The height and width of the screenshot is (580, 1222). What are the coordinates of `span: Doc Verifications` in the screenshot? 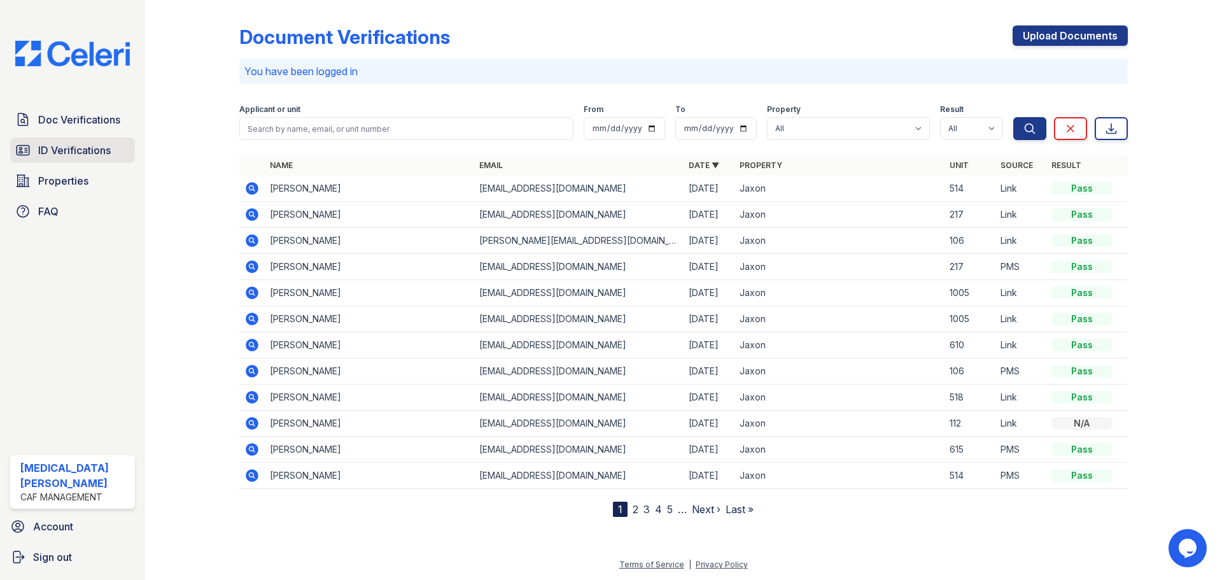 It's located at (79, 120).